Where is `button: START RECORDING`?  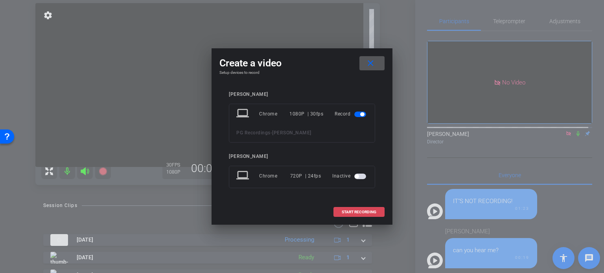
button: START RECORDING is located at coordinates (359, 212).